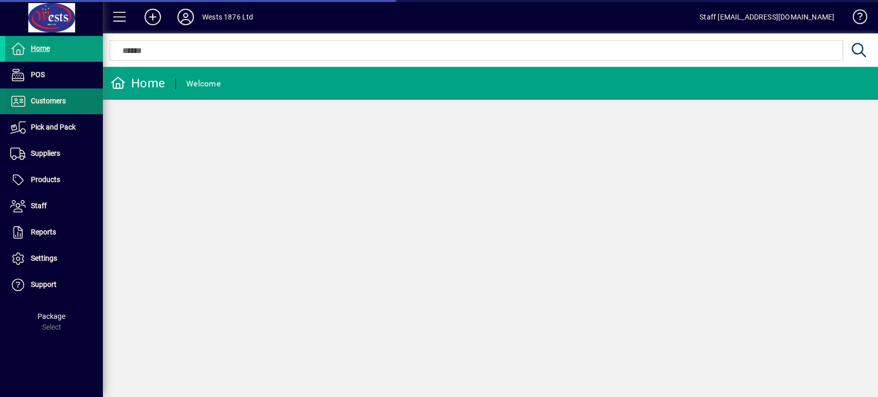  Describe the element at coordinates (54, 101) in the screenshot. I see `a: Customers` at that location.